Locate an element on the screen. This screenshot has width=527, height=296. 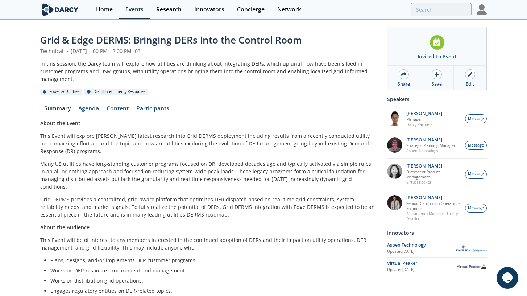
div: Save is located at coordinates (437, 84).